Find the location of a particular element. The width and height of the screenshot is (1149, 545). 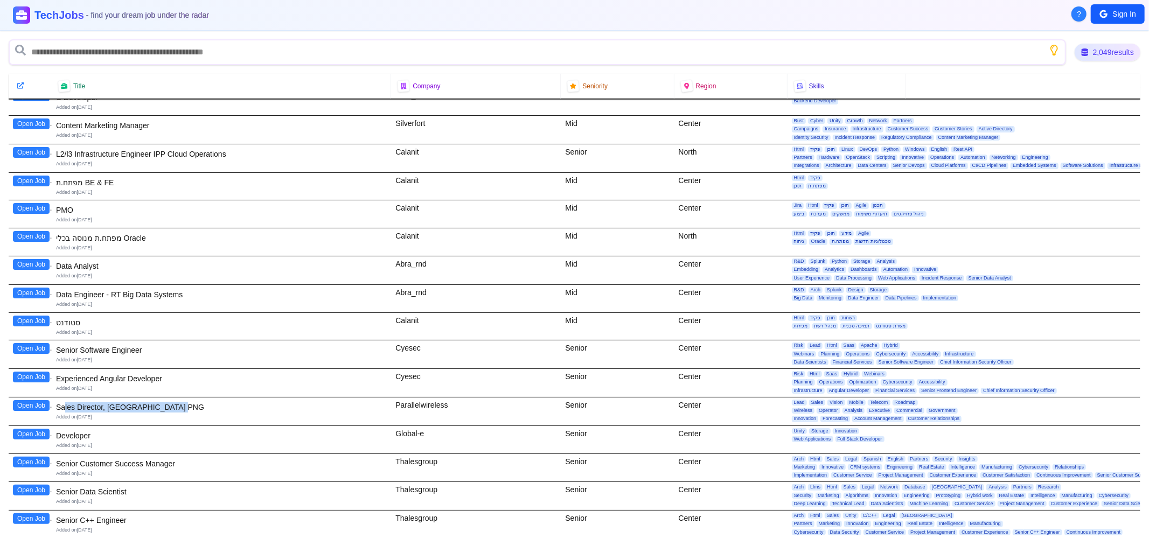

div: Abra_rnd is located at coordinates (476, 270).